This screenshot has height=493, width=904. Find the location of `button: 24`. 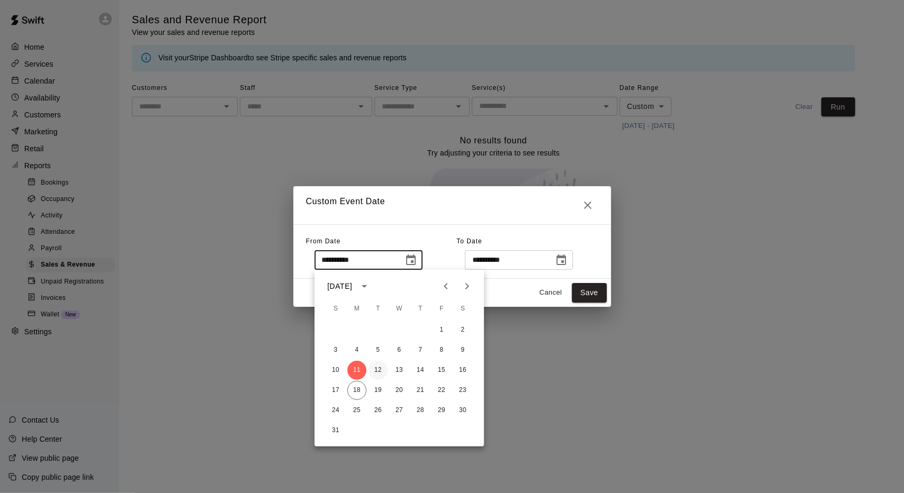

button: 24 is located at coordinates (336, 411).